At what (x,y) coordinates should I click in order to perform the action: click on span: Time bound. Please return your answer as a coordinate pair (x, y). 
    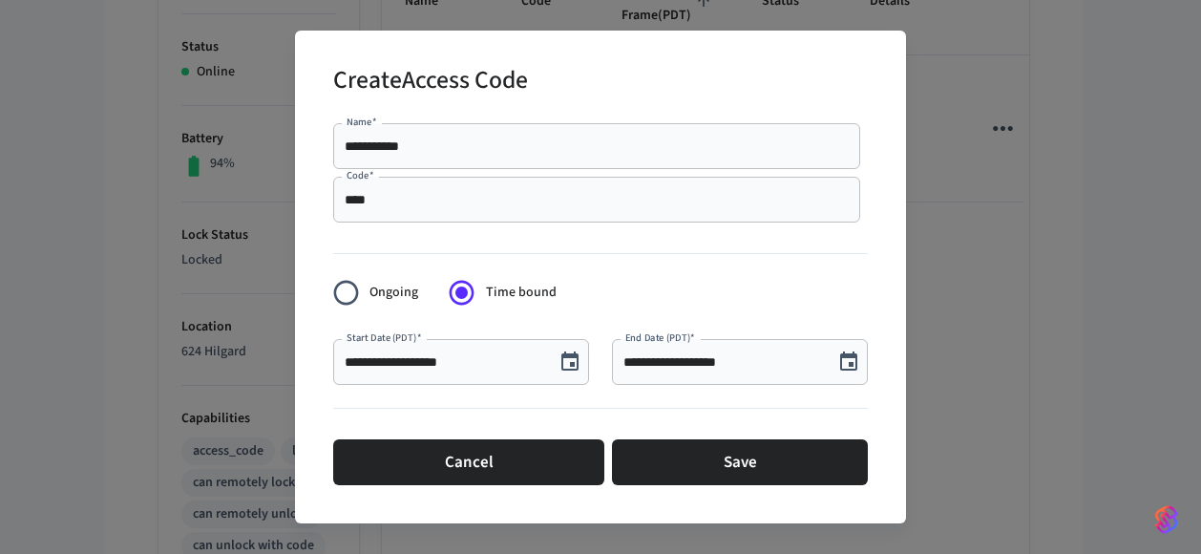
    Looking at the image, I should click on (521, 292).